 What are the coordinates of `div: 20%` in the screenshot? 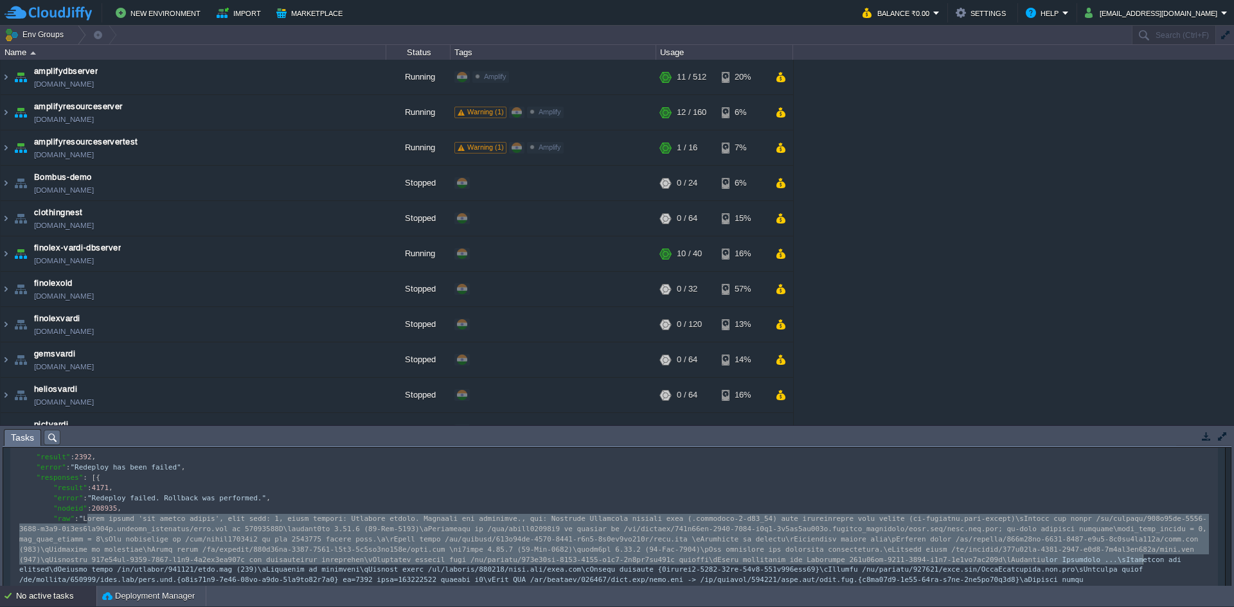 It's located at (742, 77).